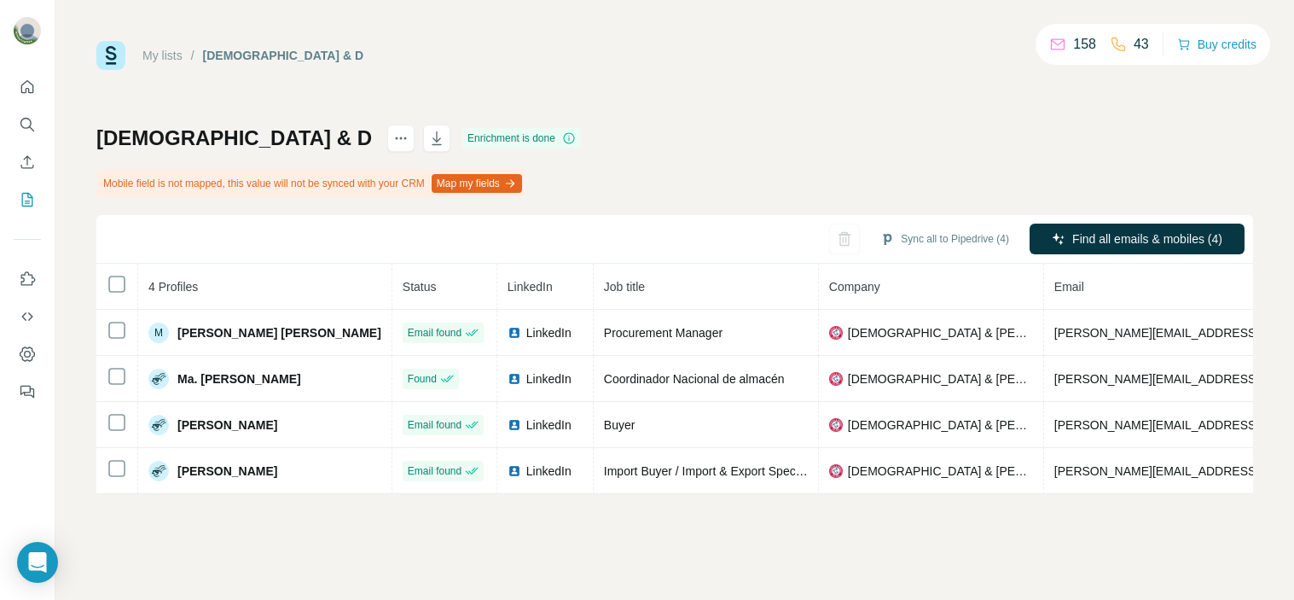  I want to click on button: Enrich CSV, so click(27, 162).